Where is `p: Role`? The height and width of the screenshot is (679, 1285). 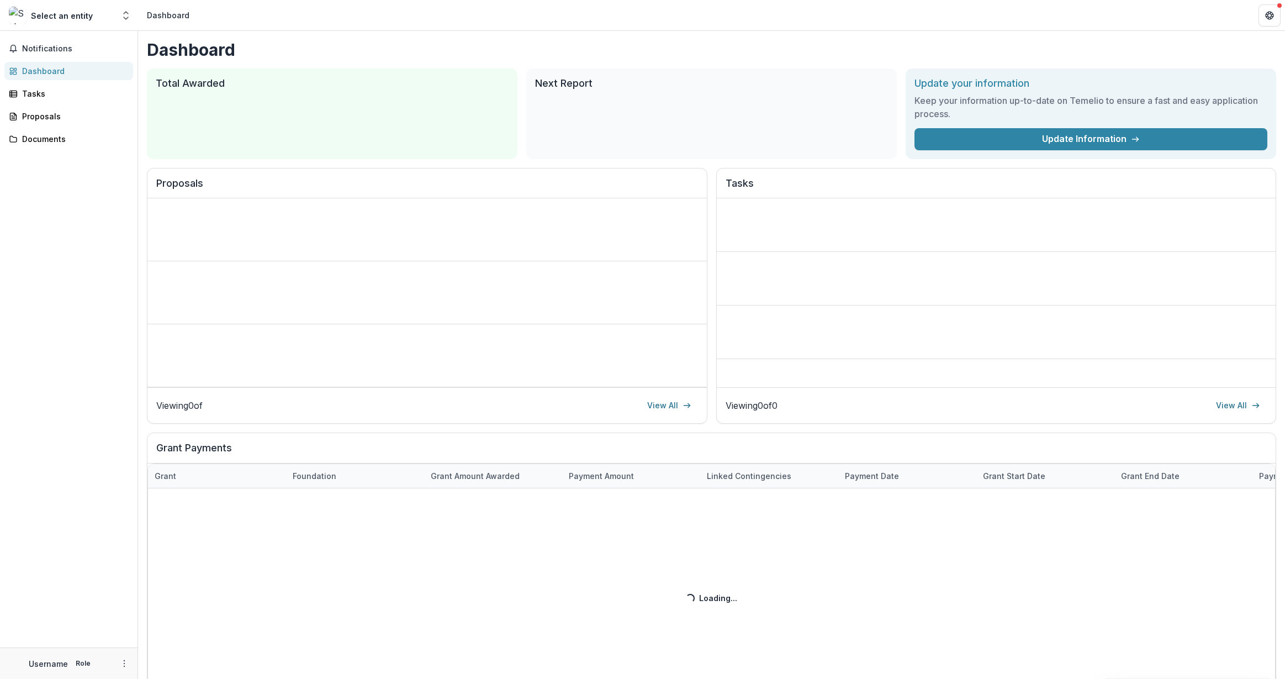
p: Role is located at coordinates (83, 663).